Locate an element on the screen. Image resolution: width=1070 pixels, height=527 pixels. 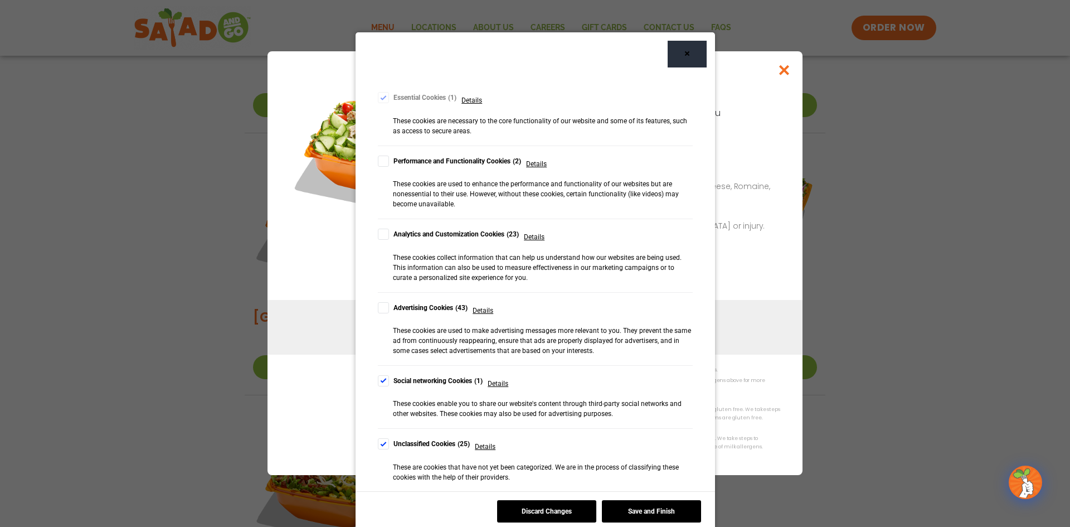
div: These are cookies that have not yet been categorized. We are in the process of classifying these ... is located at coordinates (543, 472).